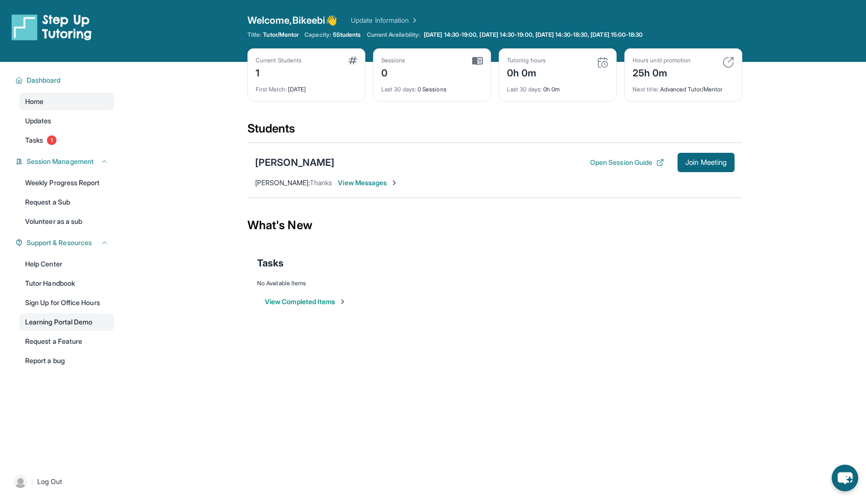 The image size is (866, 499). Describe the element at coordinates (65, 243) in the screenshot. I see `button: Support & Resources` at that location.